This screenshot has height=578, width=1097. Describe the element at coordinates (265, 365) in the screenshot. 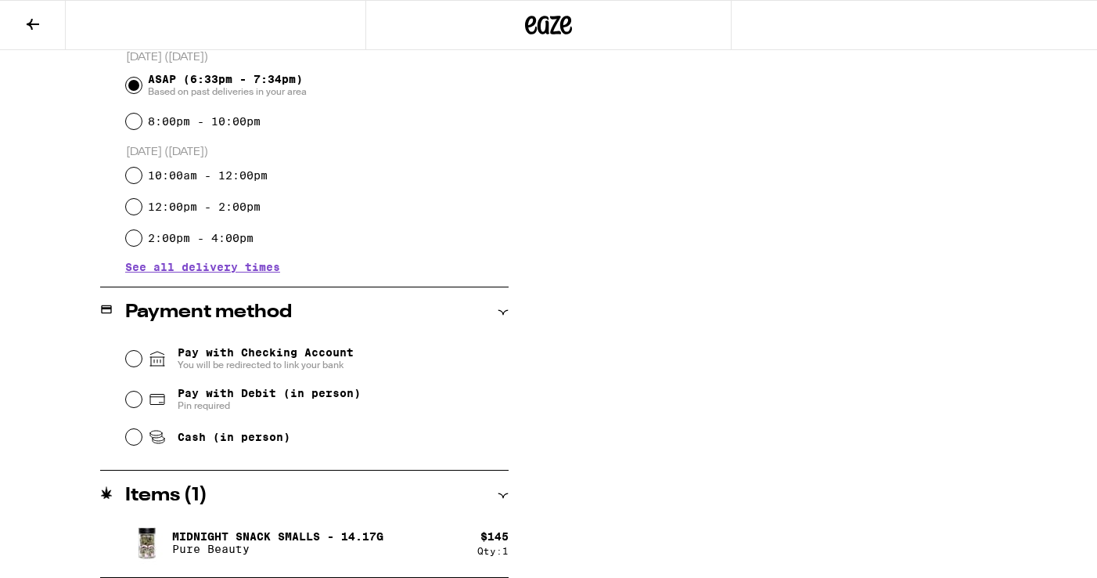

I see `span: You will be redirected to link your bank` at that location.